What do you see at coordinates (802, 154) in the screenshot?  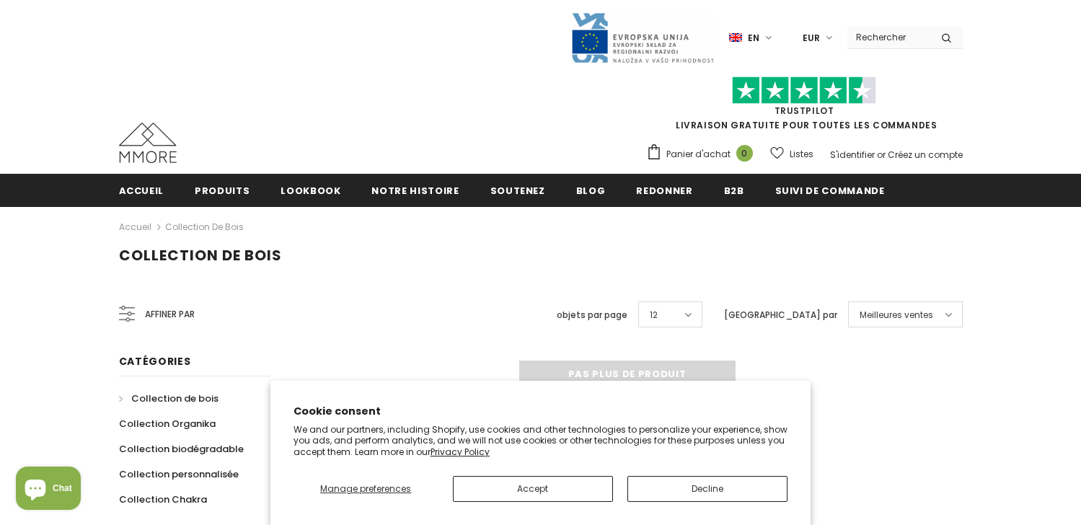 I see `span: Listes` at bounding box center [802, 154].